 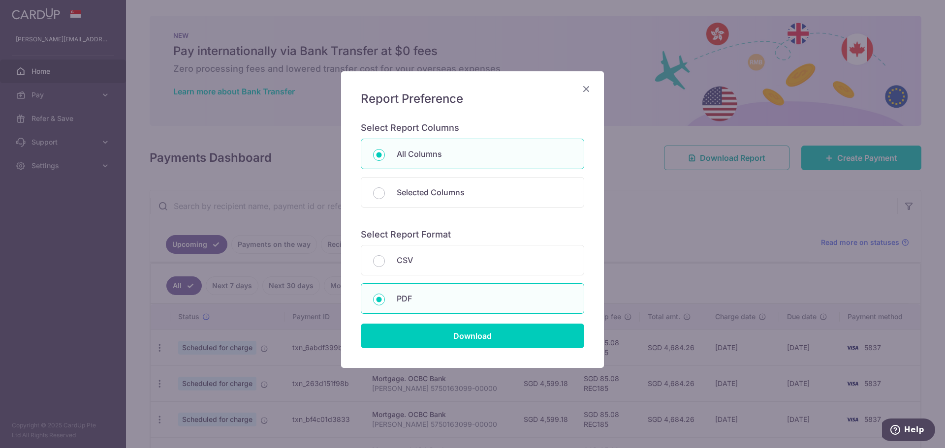 I want to click on p: All Columns, so click(x=484, y=154).